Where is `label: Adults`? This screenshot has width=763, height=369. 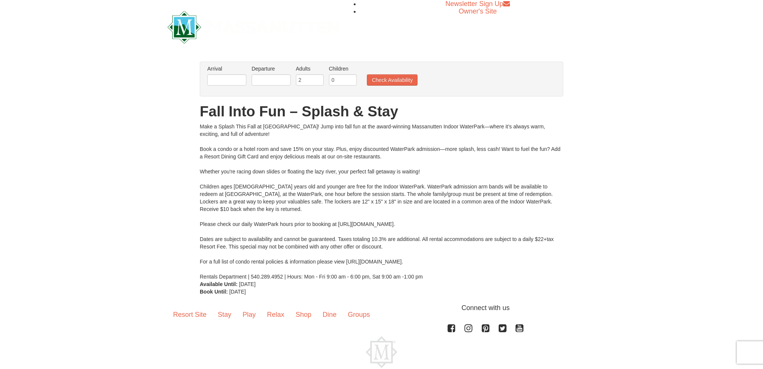
label: Adults is located at coordinates (310, 69).